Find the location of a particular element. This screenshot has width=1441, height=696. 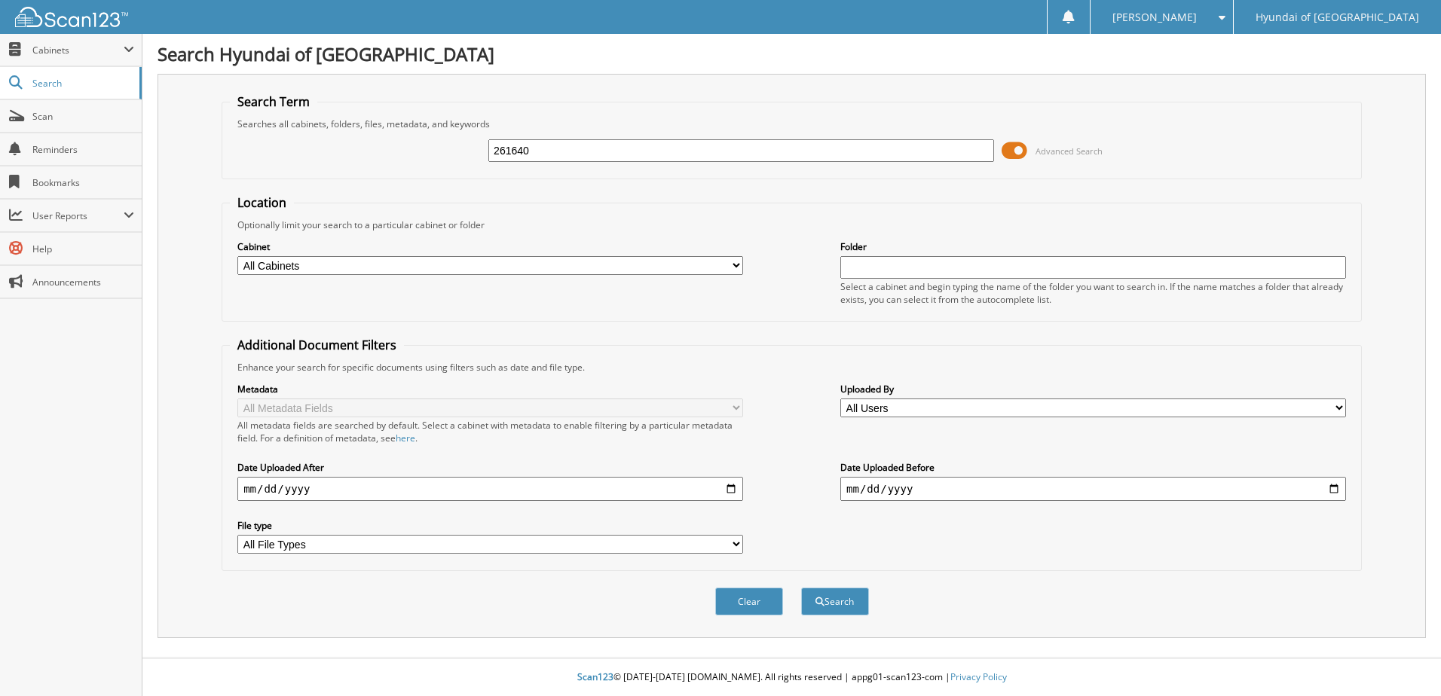

input: start is located at coordinates (490, 489).